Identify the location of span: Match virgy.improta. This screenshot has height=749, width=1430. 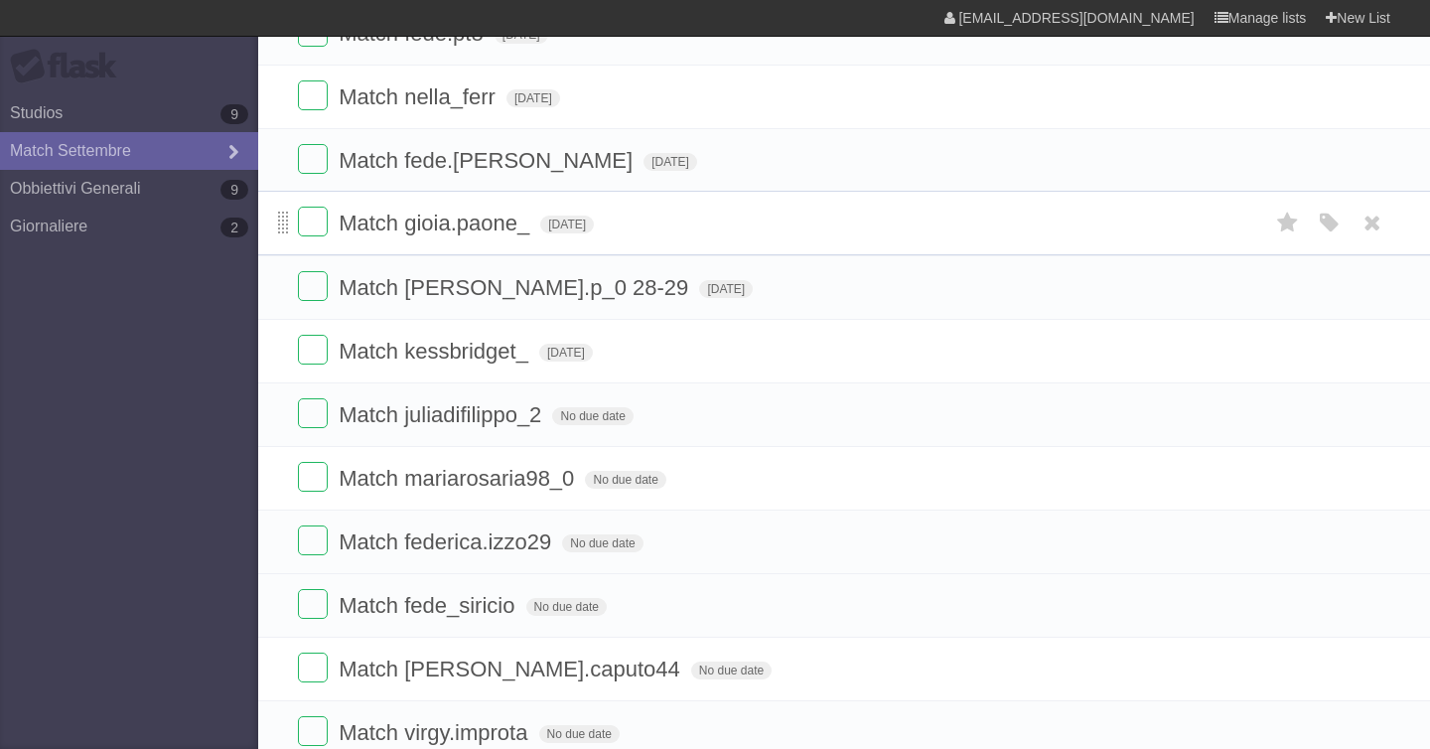
(435, 732).